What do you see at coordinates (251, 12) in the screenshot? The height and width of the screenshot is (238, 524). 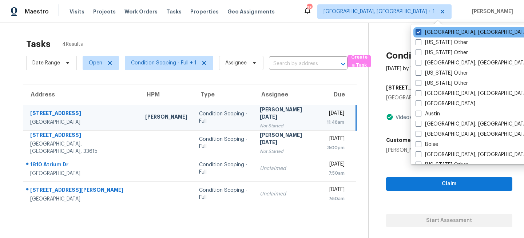 I see `span: Geo Assignments` at bounding box center [251, 12].